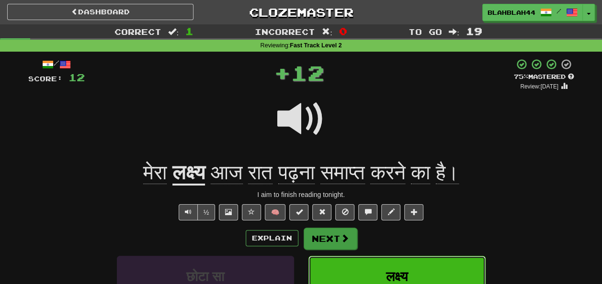 This screenshot has width=602, height=284. Describe the element at coordinates (296, 173) in the screenshot. I see `span: पढ़ना` at that location.